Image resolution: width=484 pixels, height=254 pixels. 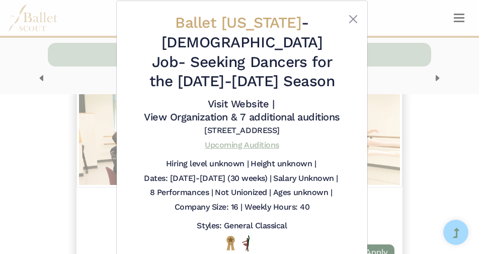 I want to click on h5: Not Unionized |, so click(x=243, y=192).